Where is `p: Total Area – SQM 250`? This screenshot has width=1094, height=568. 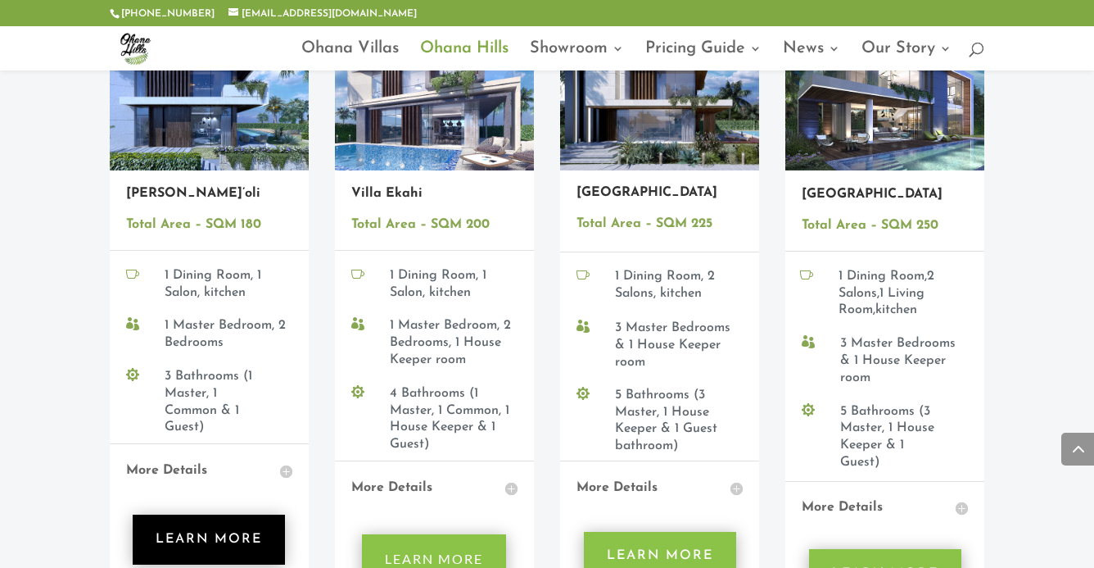
p: Total Area – SQM 250 is located at coordinates (885, 225).